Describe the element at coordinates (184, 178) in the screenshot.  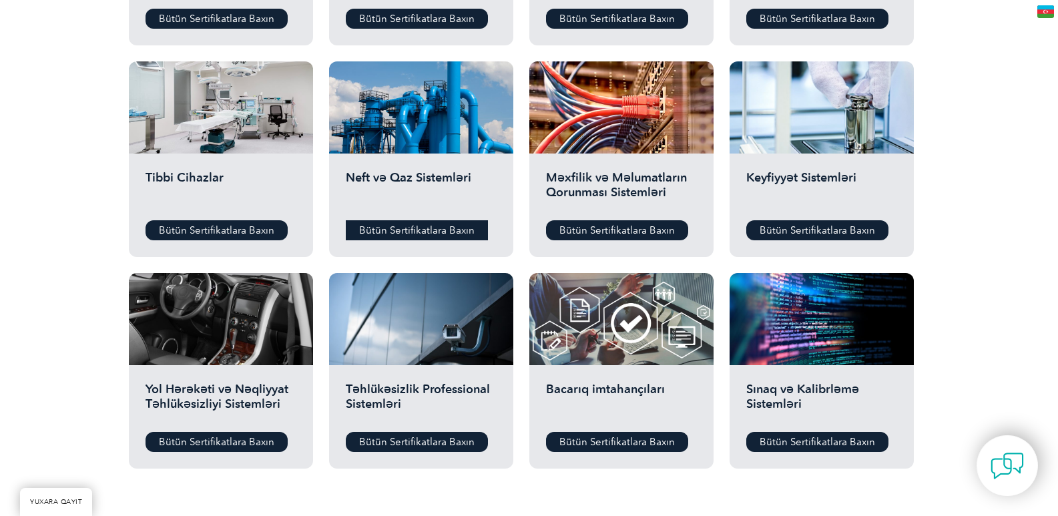
I see `font: Tibbi Cihazlar` at that location.